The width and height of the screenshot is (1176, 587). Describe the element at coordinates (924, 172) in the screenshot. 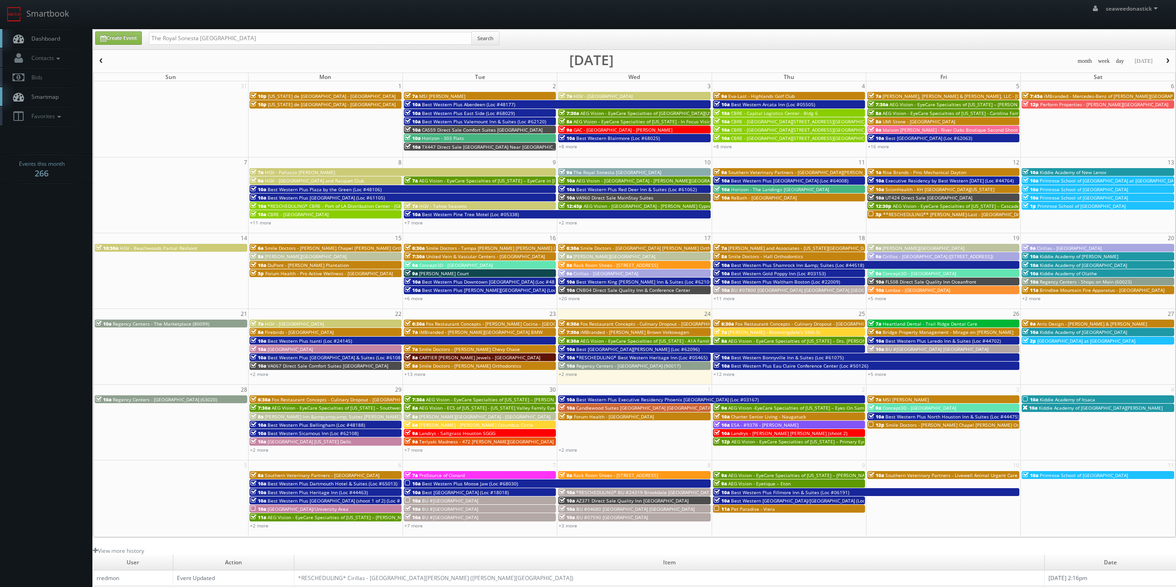

I see `span: Rise Brands - Pins Mechanical Dayton` at that location.